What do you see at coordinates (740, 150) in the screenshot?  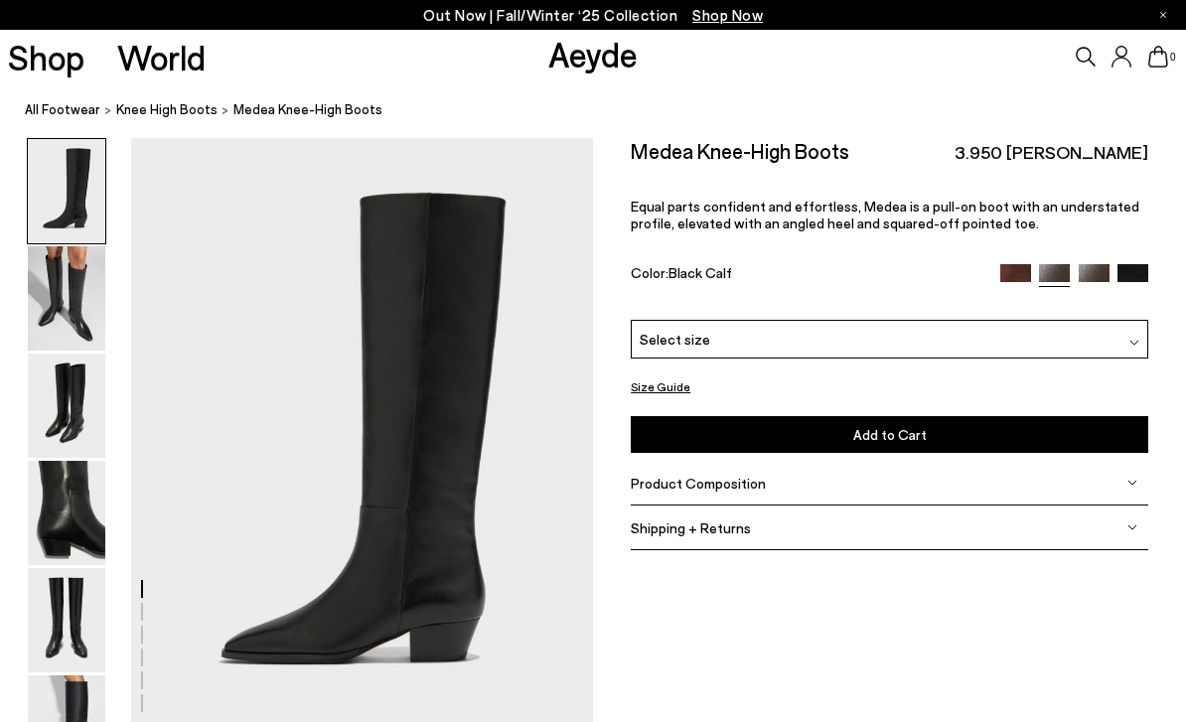 I see `h2: Medea Knee-High Boots` at bounding box center [740, 150].